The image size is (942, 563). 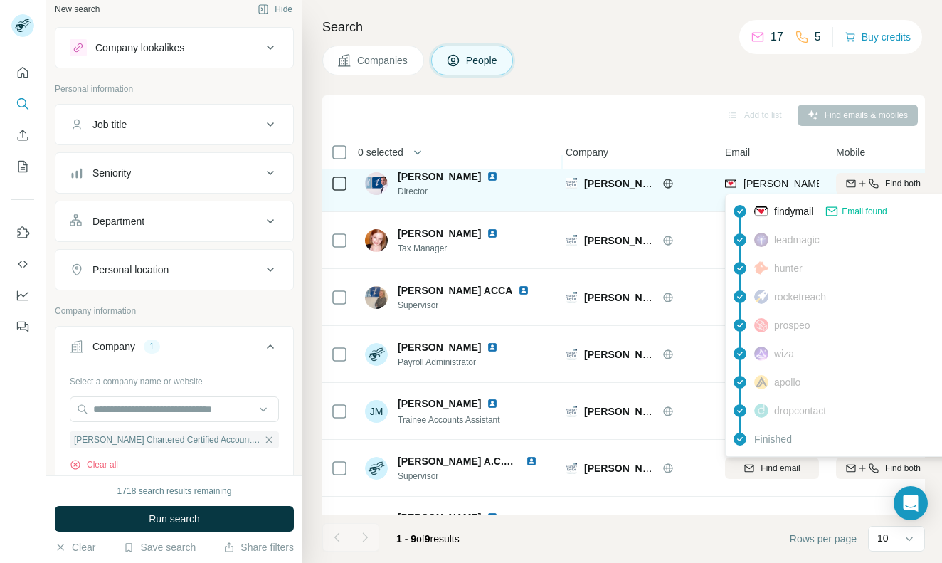 What do you see at coordinates (793, 211) in the screenshot?
I see `span: findymail` at bounding box center [793, 211].